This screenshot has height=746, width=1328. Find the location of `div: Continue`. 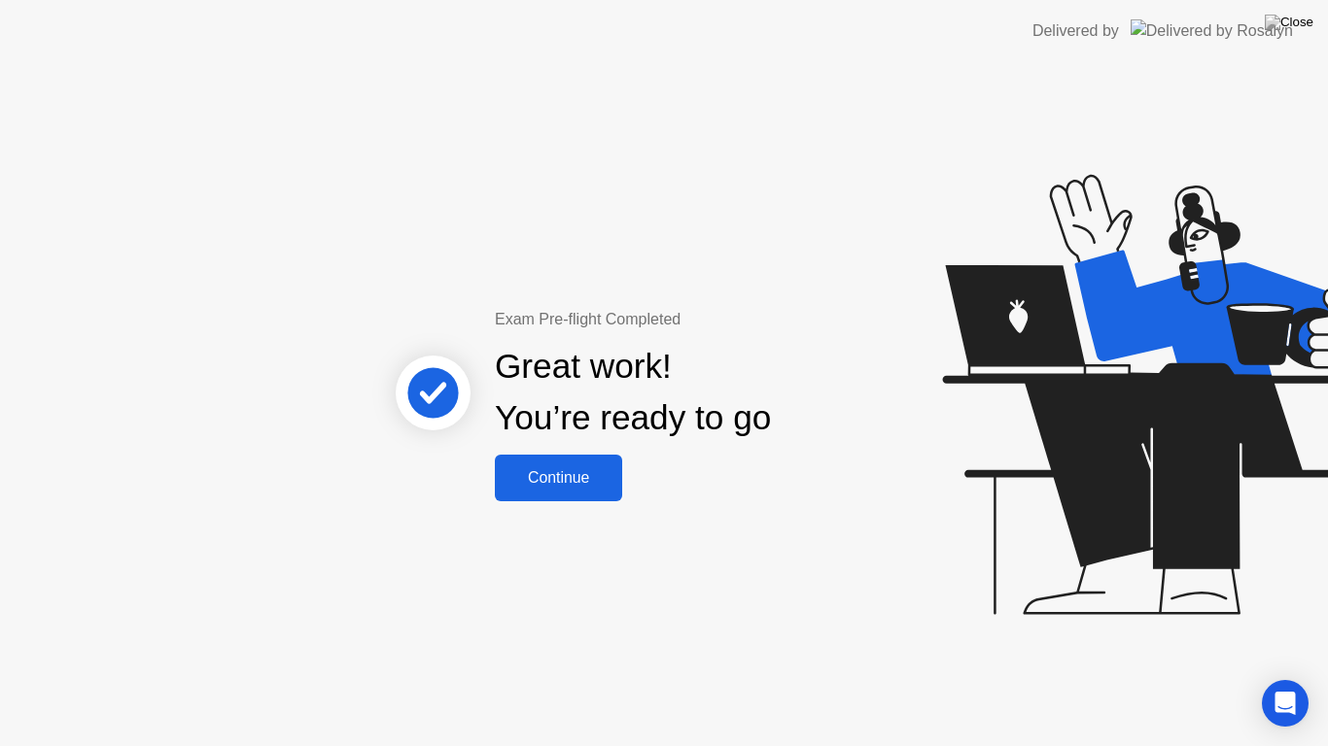

div: Continue is located at coordinates (558, 478).